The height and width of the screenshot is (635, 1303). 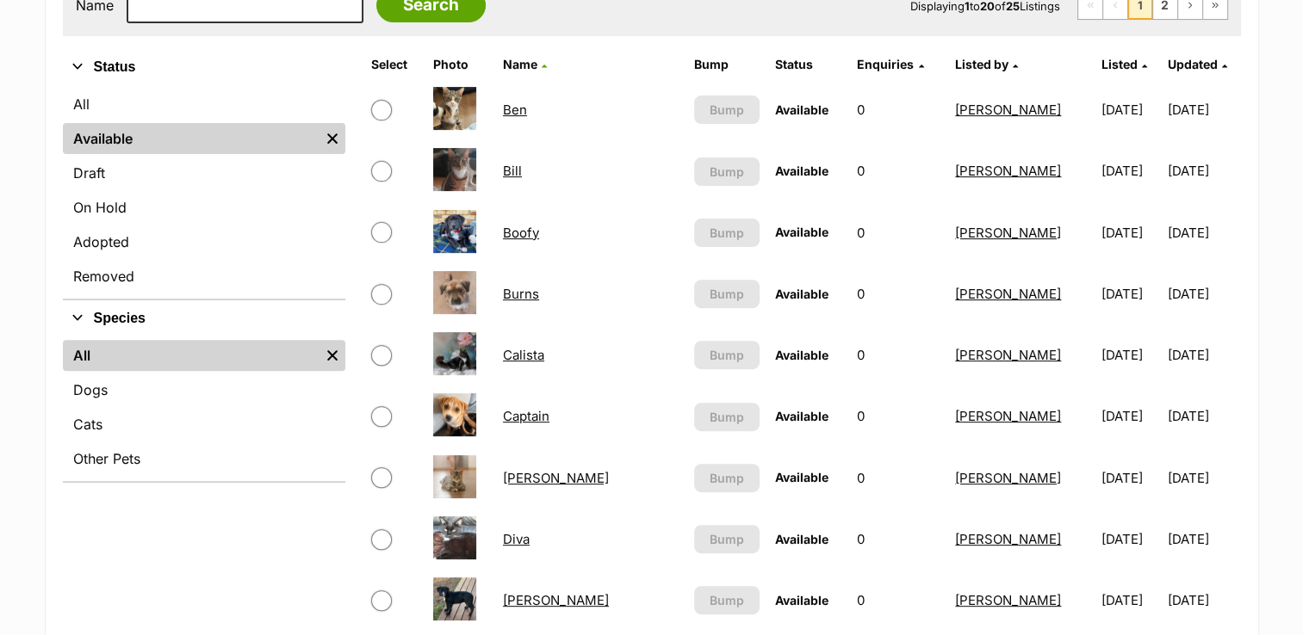 I want to click on a: Diva, so click(x=516, y=539).